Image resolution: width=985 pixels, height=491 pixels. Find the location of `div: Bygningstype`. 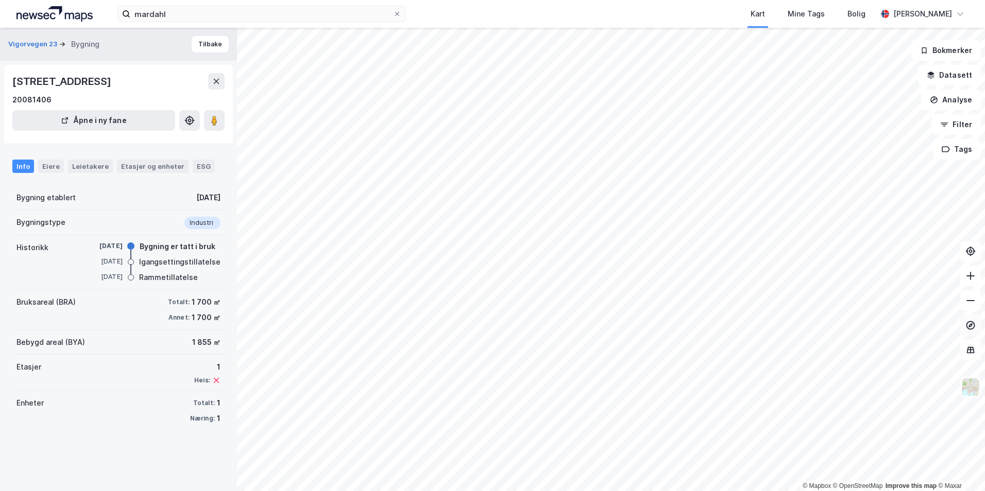

div: Bygningstype is located at coordinates (41, 222).